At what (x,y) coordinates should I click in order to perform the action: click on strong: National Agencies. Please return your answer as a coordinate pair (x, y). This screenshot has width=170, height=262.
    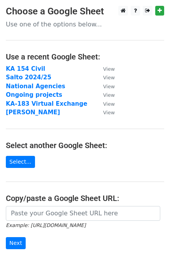
    Looking at the image, I should click on (35, 86).